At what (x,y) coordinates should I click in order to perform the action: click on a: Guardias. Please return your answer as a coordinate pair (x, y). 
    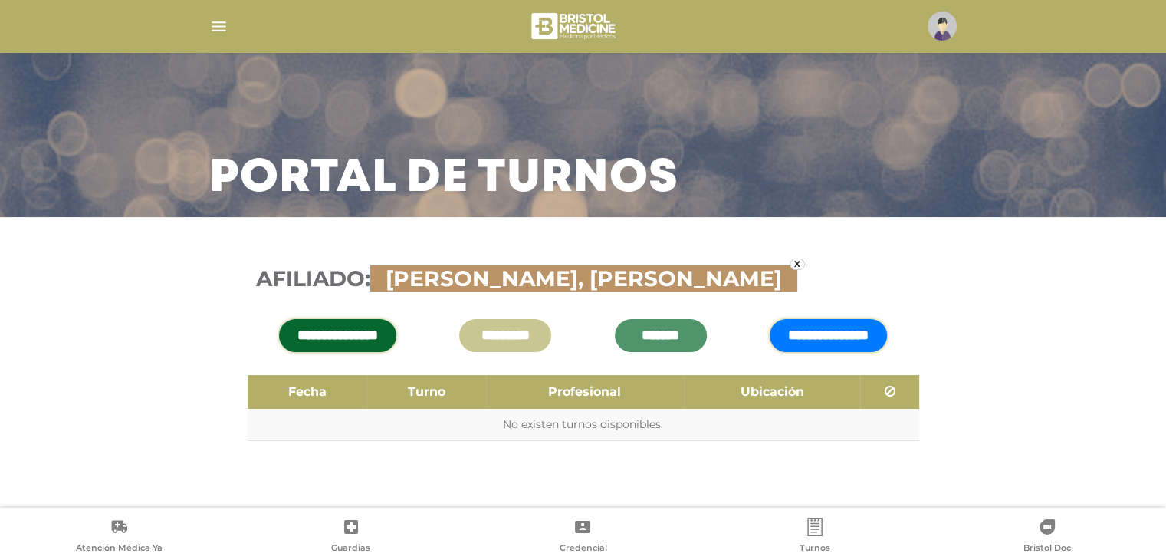
    Looking at the image, I should click on (351, 537).